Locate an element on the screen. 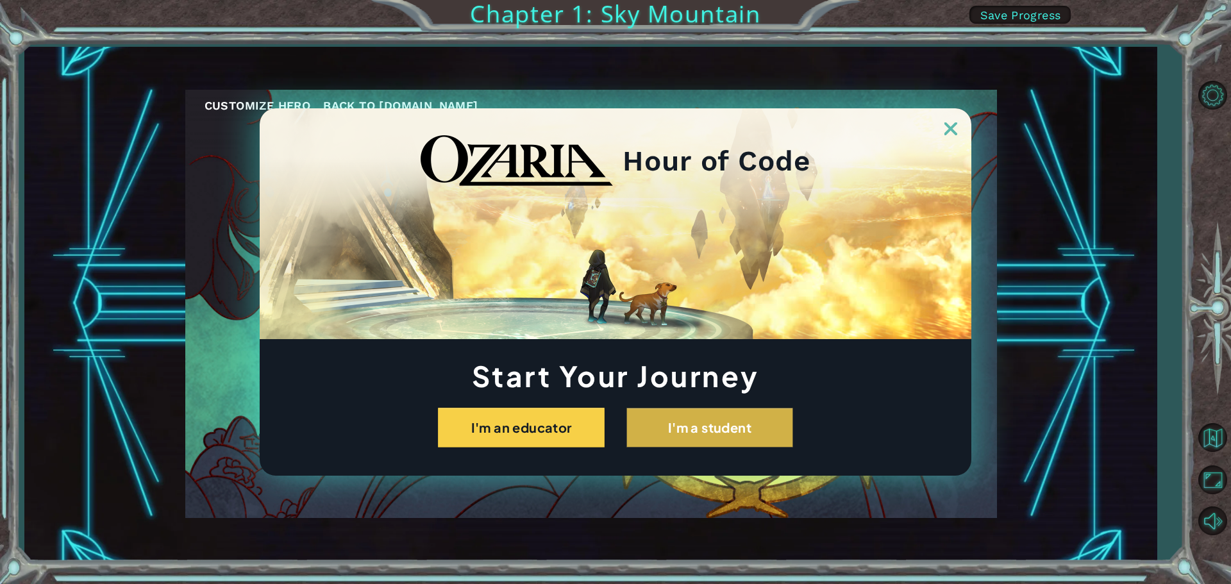 The image size is (1231, 584). h1: Start Your Journey is located at coordinates (616, 376).